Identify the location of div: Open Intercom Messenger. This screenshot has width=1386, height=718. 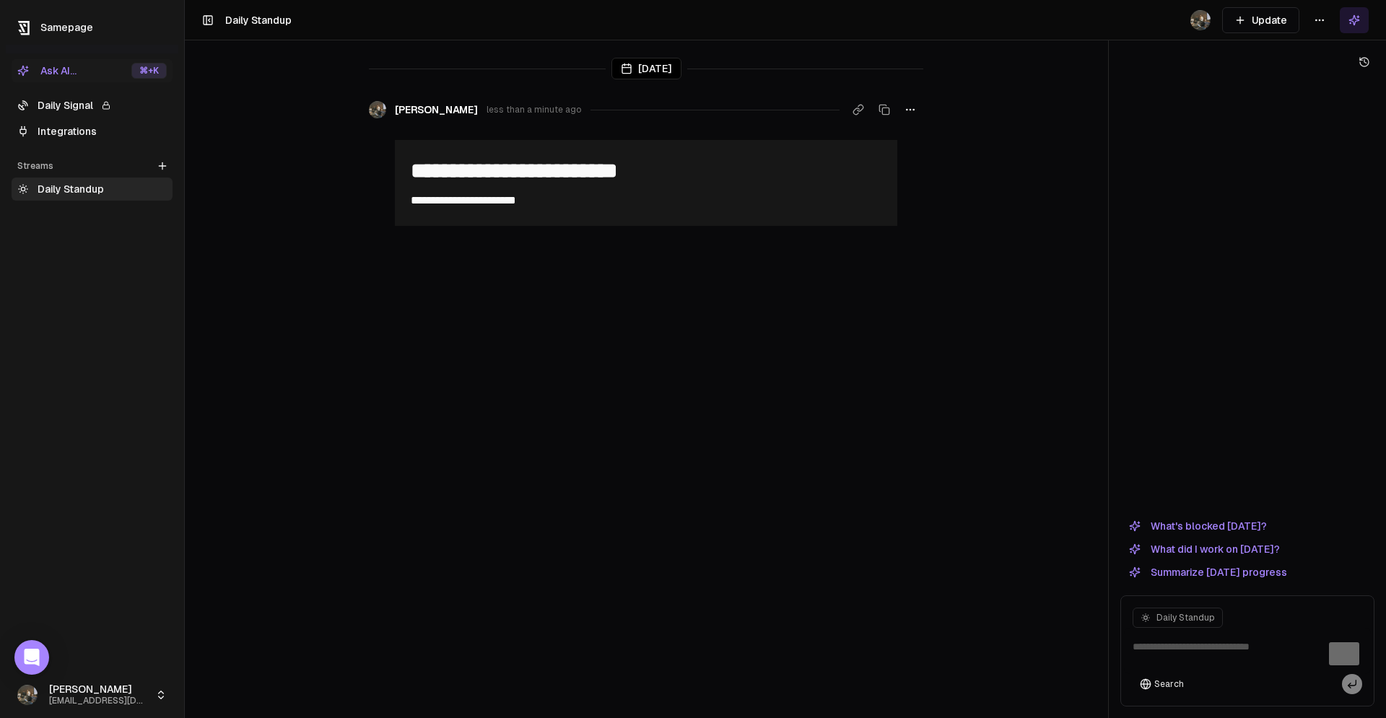
(32, 658).